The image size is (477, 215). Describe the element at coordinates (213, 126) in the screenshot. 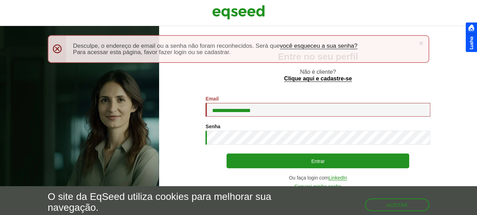

I see `label: Senha` at that location.